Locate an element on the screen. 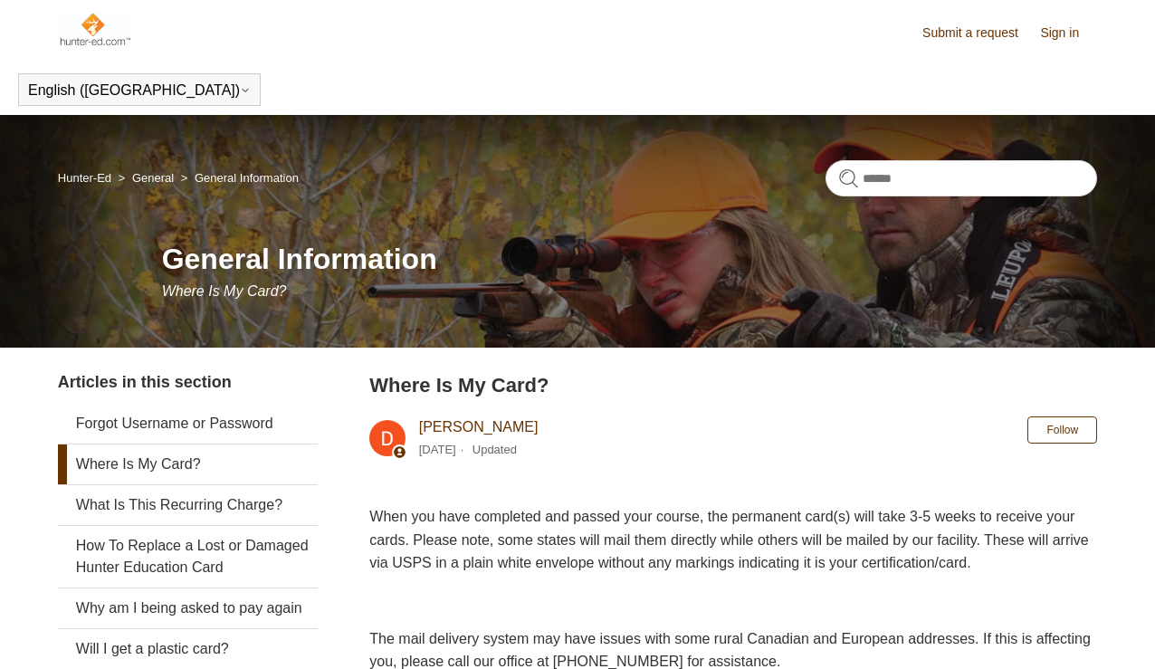 This screenshot has width=1155, height=669. a: How To Replace a Lost or Damaged Hunter Education Card is located at coordinates (187, 556).